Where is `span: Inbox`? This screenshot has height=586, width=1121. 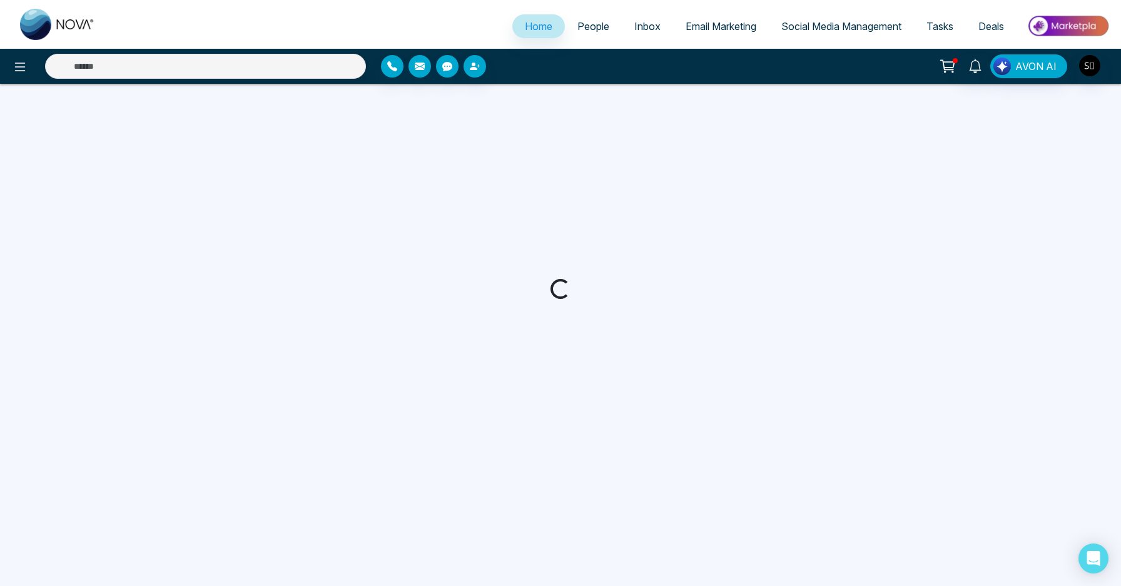 span: Inbox is located at coordinates (647, 26).